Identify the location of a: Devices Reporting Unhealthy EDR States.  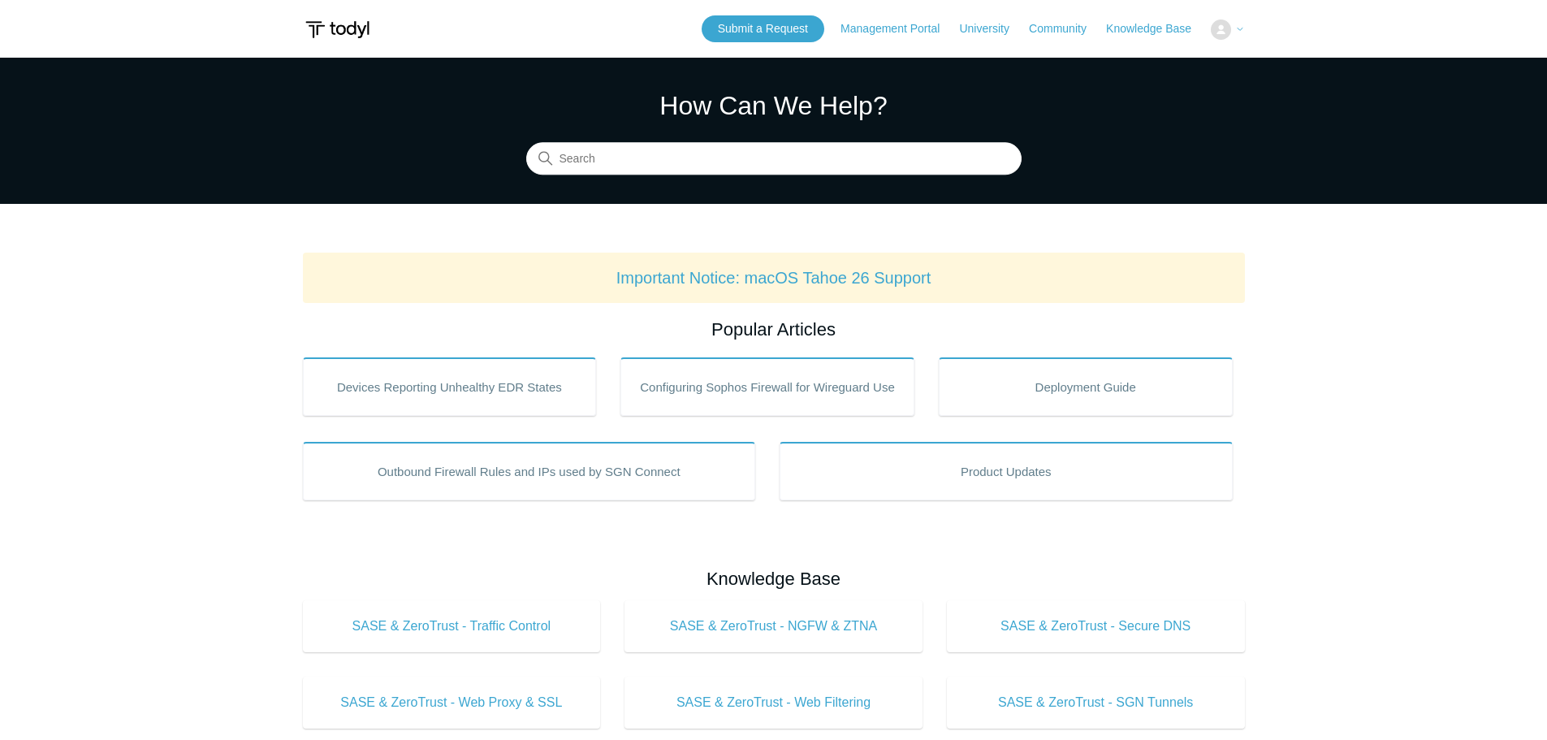
(450, 387).